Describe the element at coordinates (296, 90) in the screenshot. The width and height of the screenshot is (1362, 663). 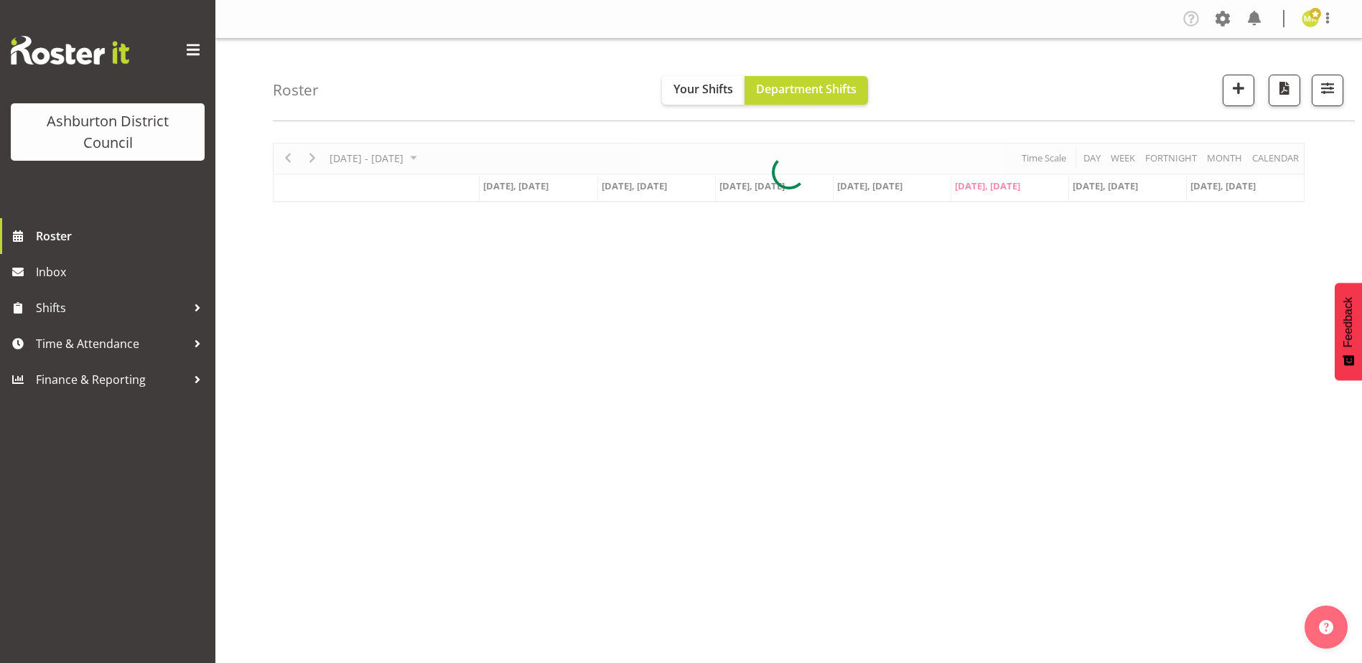
I see `h4: Roster` at that location.